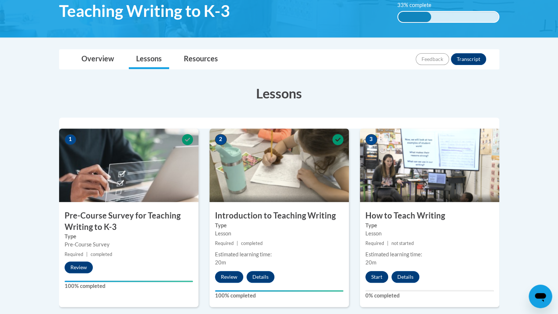  What do you see at coordinates (402, 243) in the screenshot?
I see `span: not started` at bounding box center [402, 243].